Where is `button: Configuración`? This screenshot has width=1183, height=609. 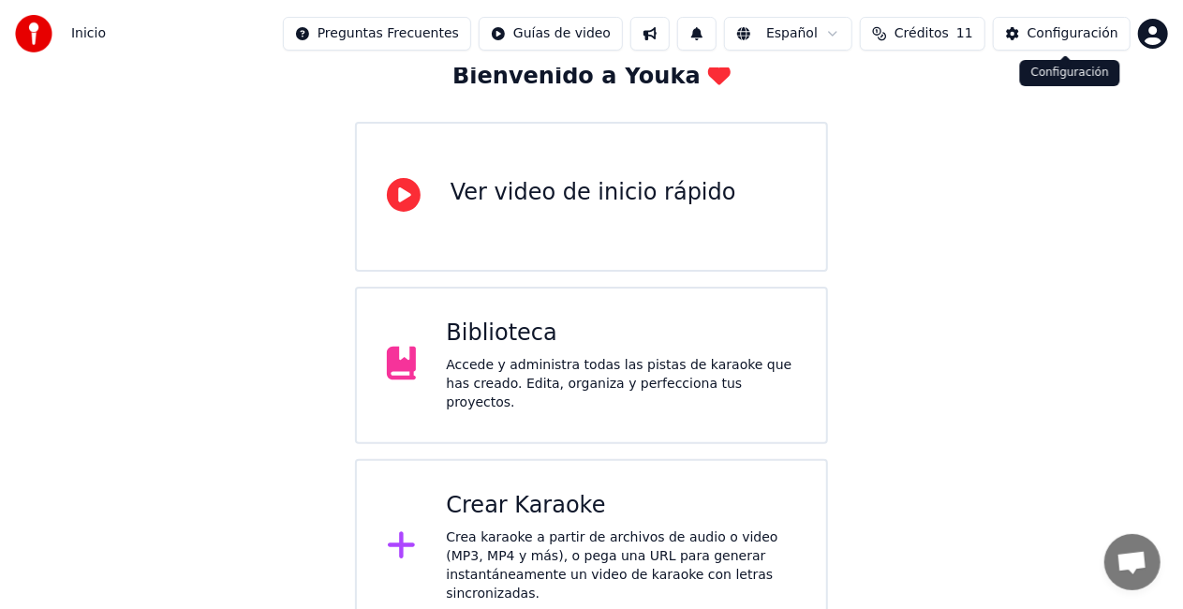 button: Configuración is located at coordinates (1062, 34).